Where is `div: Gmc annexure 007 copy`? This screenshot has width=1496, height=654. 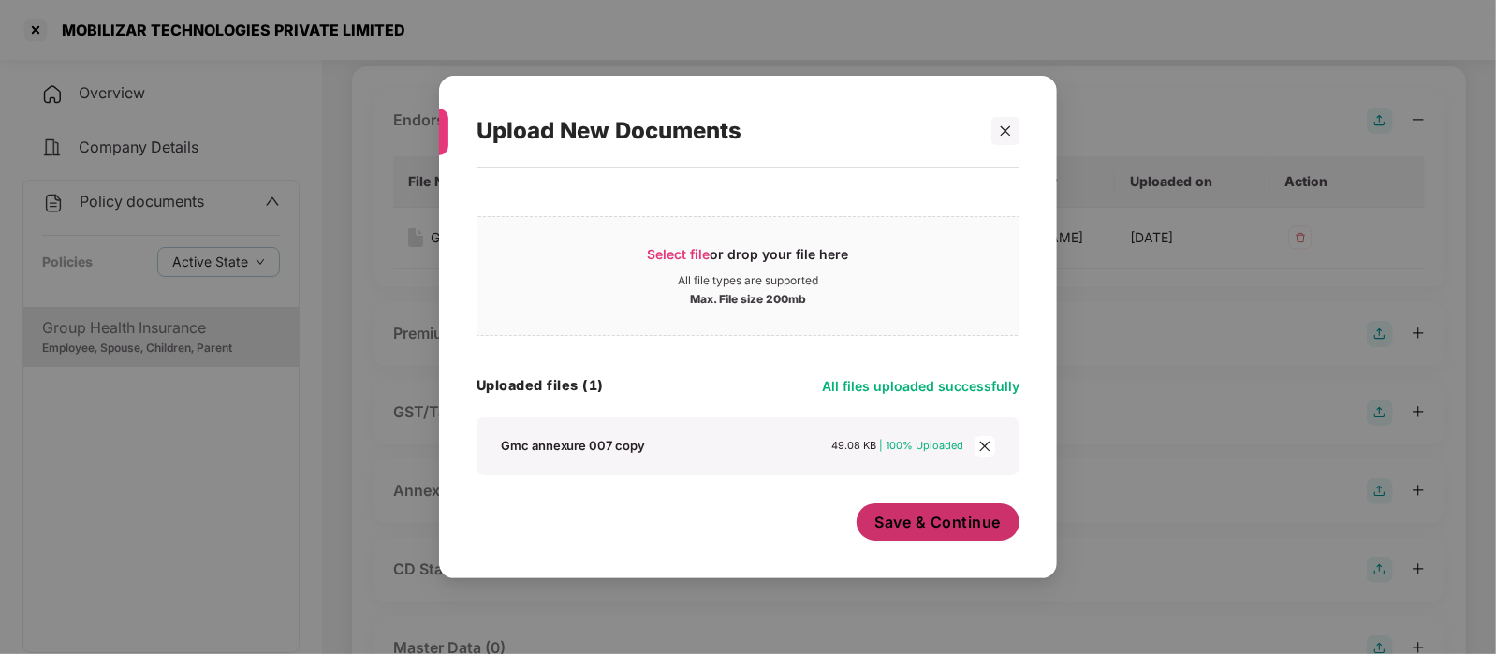 div: Gmc annexure 007 copy is located at coordinates (573, 446).